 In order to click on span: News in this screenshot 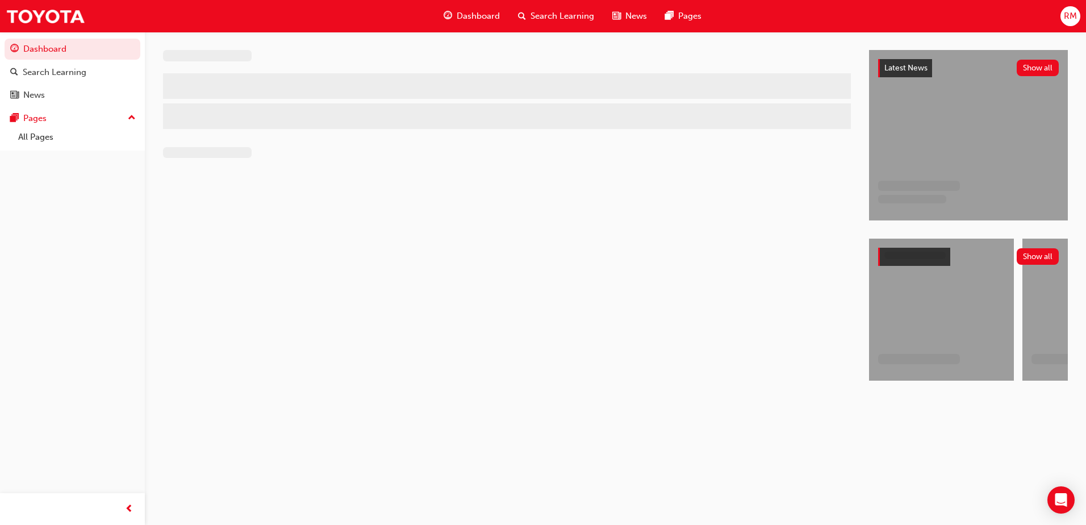, I will do `click(636, 16)`.